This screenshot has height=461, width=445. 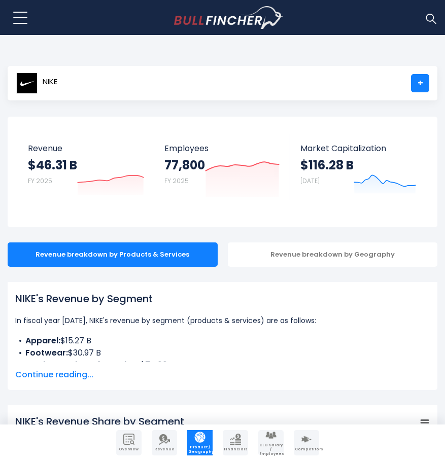 What do you see at coordinates (222, 299) in the screenshot?
I see `h1: NIKE's Revenue by Segment` at bounding box center [222, 299].